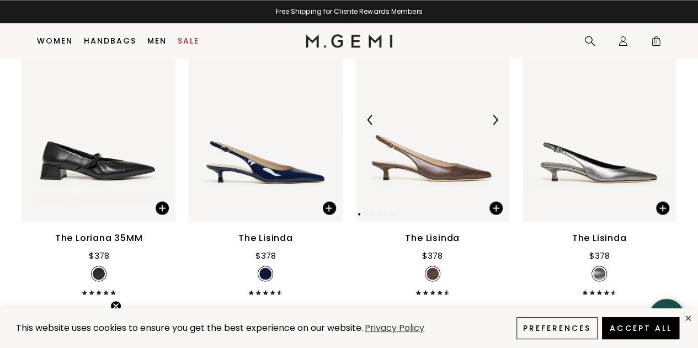 The image size is (698, 348). Describe the element at coordinates (641, 328) in the screenshot. I see `button: Accept All` at that location.